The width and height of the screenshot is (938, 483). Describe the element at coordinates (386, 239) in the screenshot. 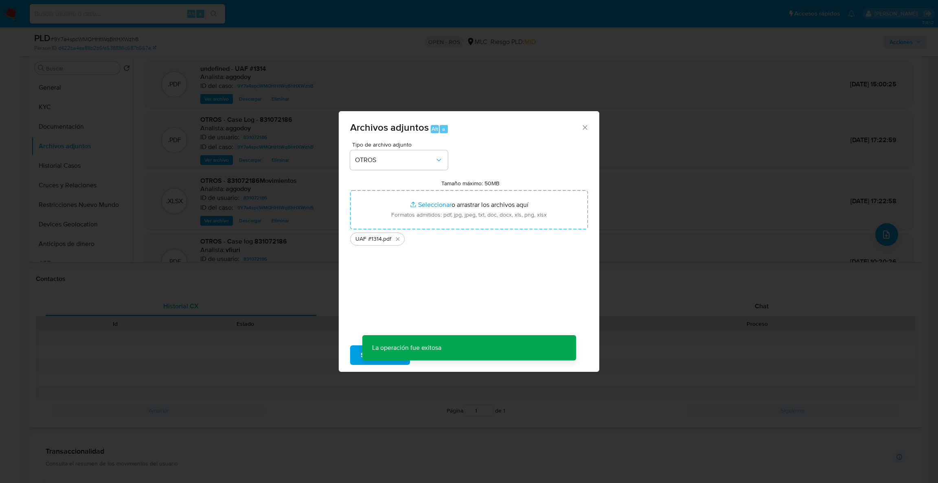

I see `span: .pdf` at that location.